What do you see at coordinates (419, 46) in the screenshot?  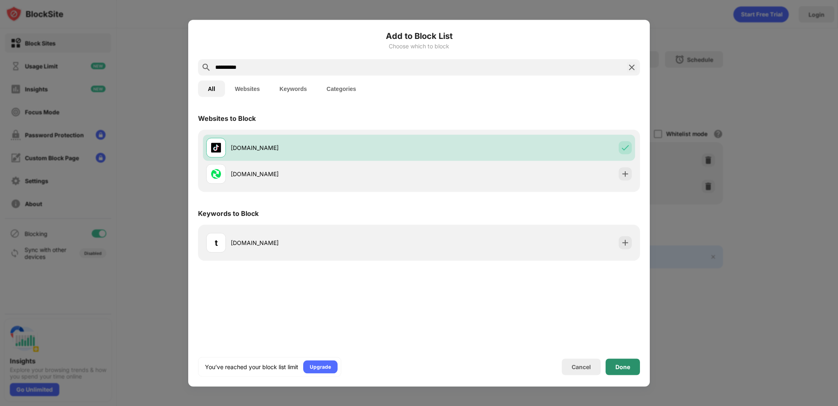 I see `div: Choose which to block` at bounding box center [419, 46].